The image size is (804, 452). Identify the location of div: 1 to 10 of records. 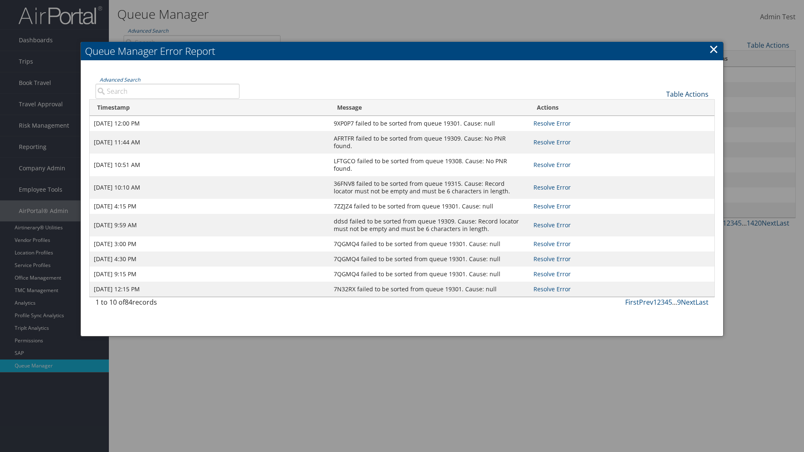
(167, 304).